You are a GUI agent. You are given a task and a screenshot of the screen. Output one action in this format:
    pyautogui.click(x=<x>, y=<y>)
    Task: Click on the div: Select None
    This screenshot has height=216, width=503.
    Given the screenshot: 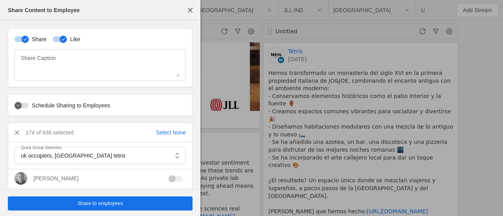 What is the action you would take?
    pyautogui.click(x=171, y=133)
    